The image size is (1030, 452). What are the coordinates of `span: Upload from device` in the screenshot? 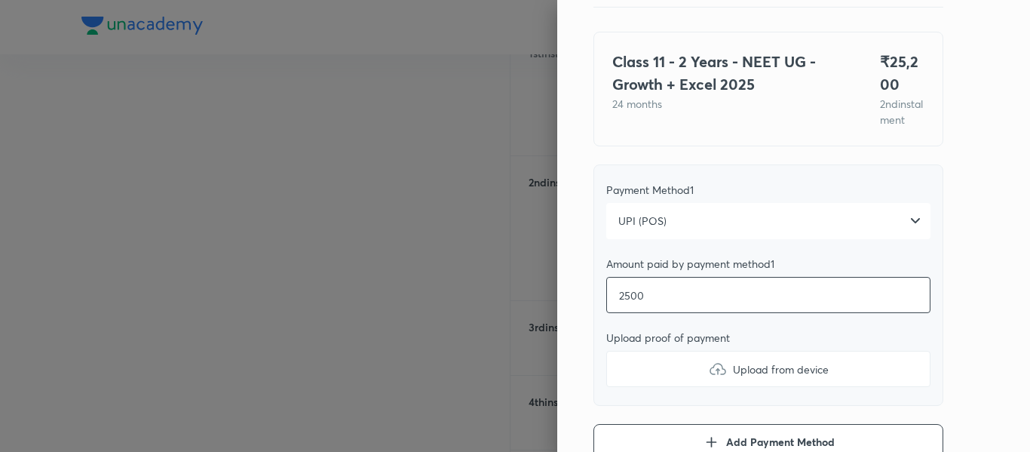 It's located at (780, 369).